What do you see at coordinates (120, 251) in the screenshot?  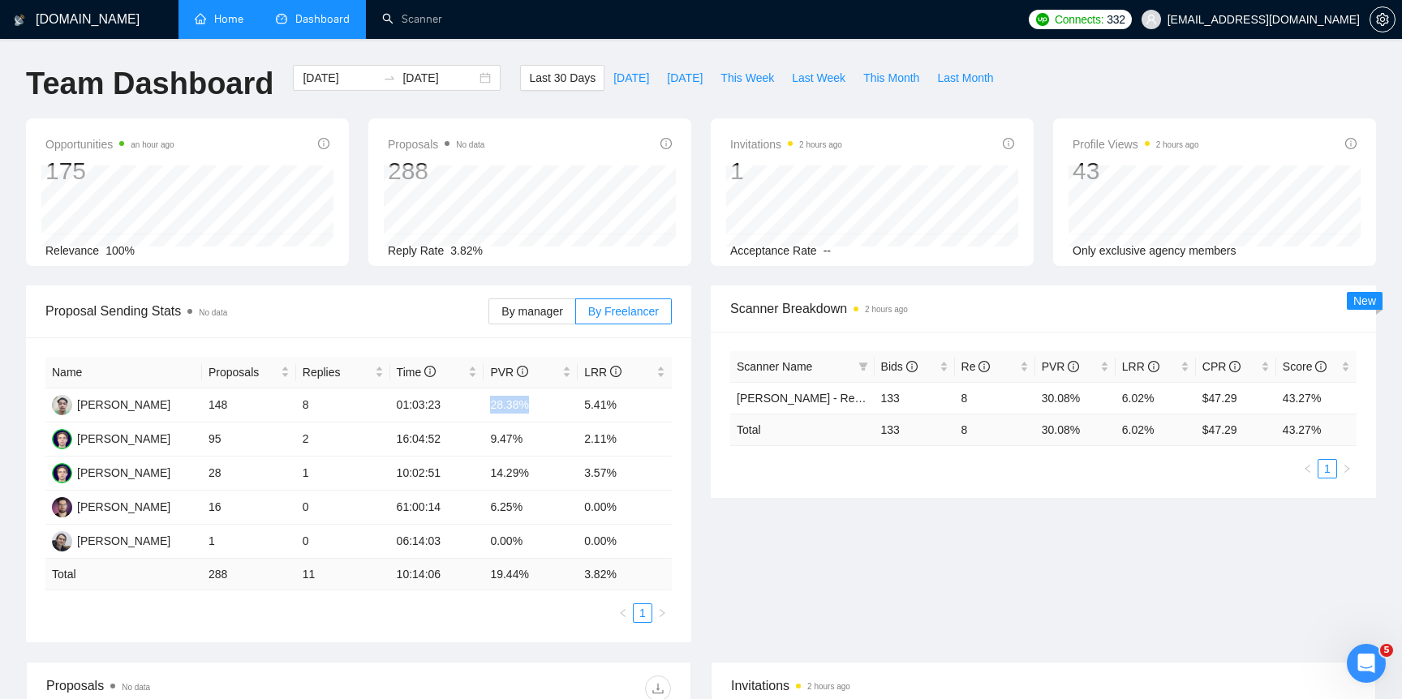 I see `span: 100%` at bounding box center [120, 251].